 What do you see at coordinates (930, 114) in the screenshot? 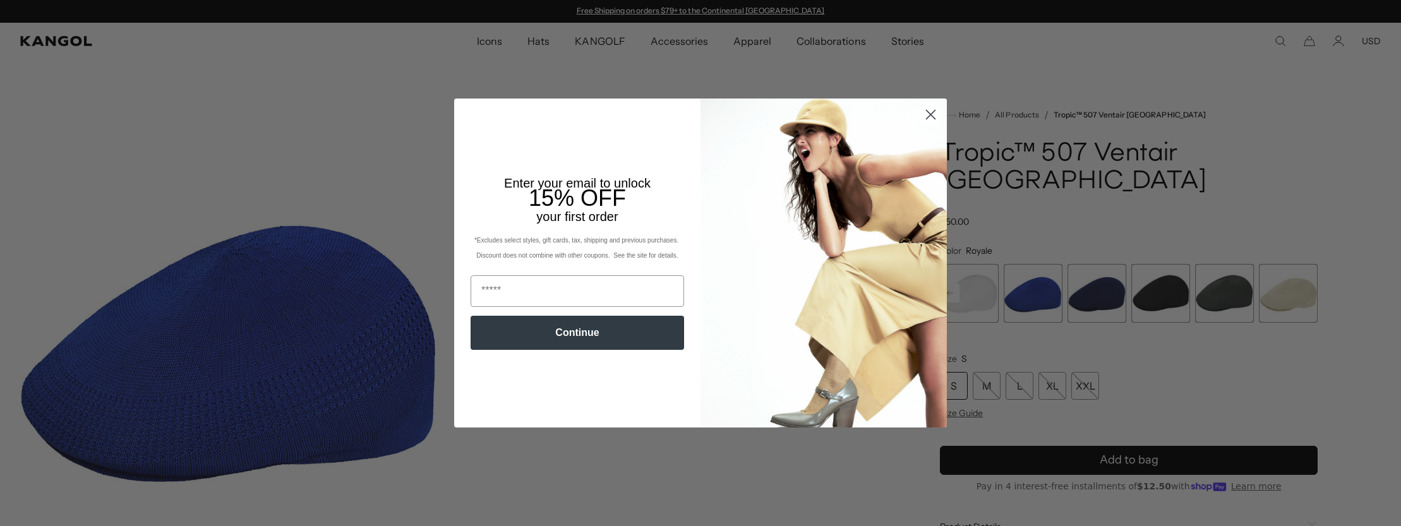
I see `button: Close dialog` at bounding box center [930, 114].